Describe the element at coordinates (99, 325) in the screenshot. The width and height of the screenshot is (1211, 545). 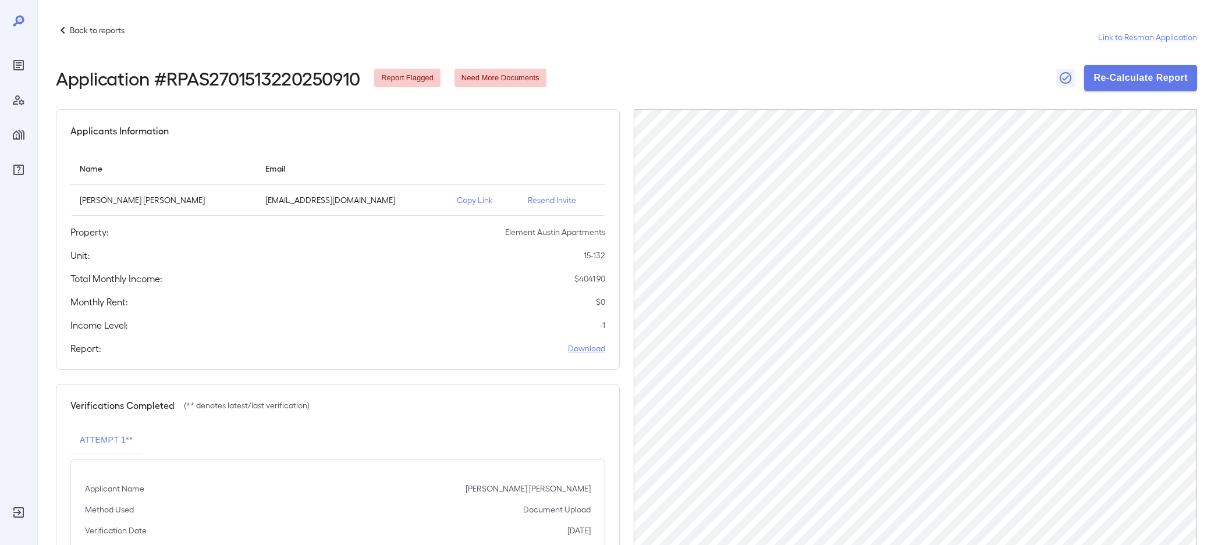
I see `h5: Income Level:` at that location.